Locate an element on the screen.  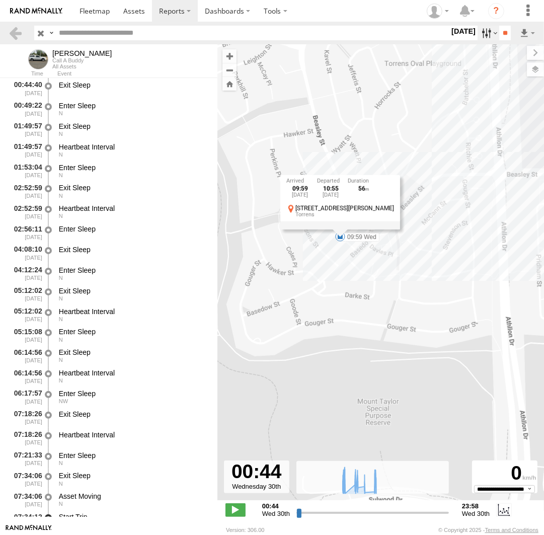
div: Torrens is located at coordinates (345, 215).